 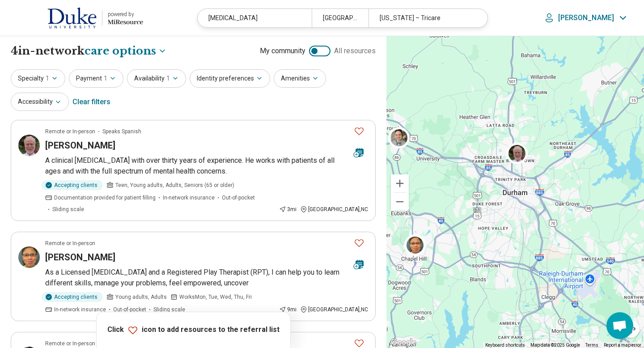 What do you see at coordinates (105, 198) in the screenshot?
I see `span: Documentation provided for patient filling` at bounding box center [105, 198].